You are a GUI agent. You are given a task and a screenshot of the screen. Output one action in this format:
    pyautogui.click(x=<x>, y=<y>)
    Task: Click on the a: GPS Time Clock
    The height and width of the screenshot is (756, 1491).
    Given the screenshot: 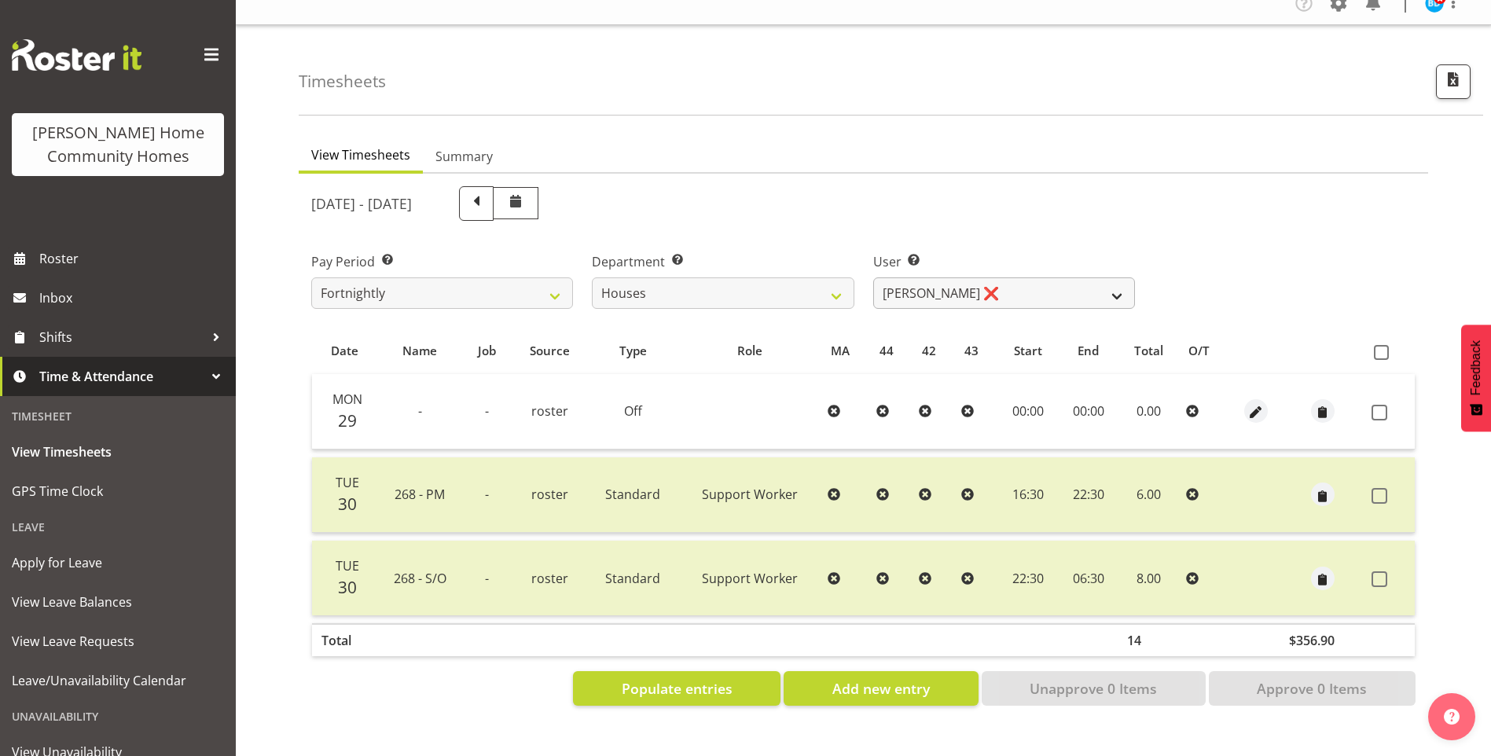 What is the action you would take?
    pyautogui.click(x=118, y=491)
    